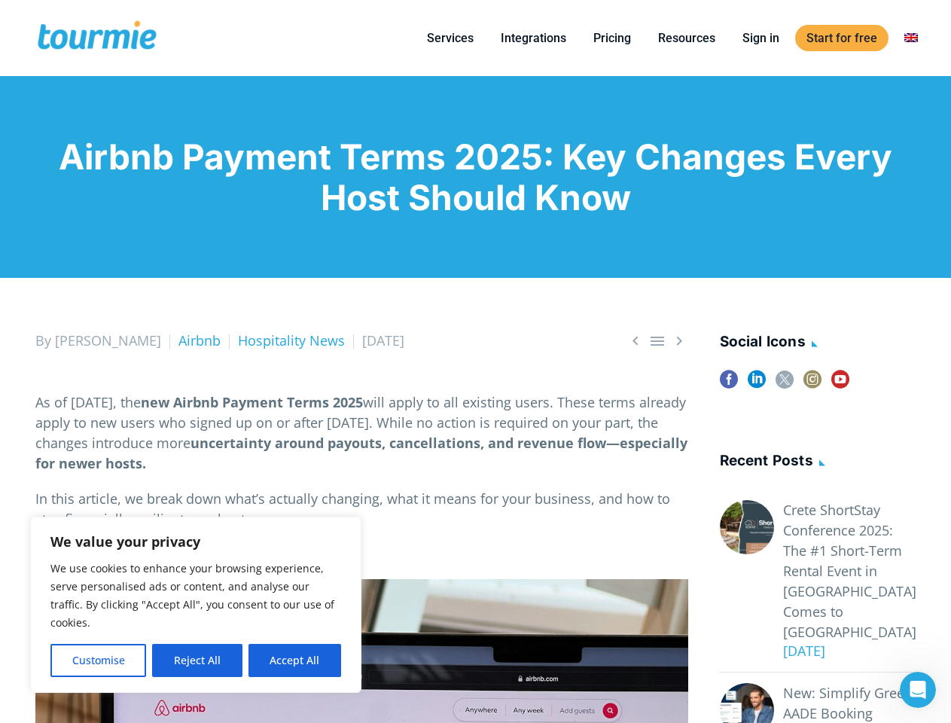  I want to click on a: instagram, so click(813, 384).